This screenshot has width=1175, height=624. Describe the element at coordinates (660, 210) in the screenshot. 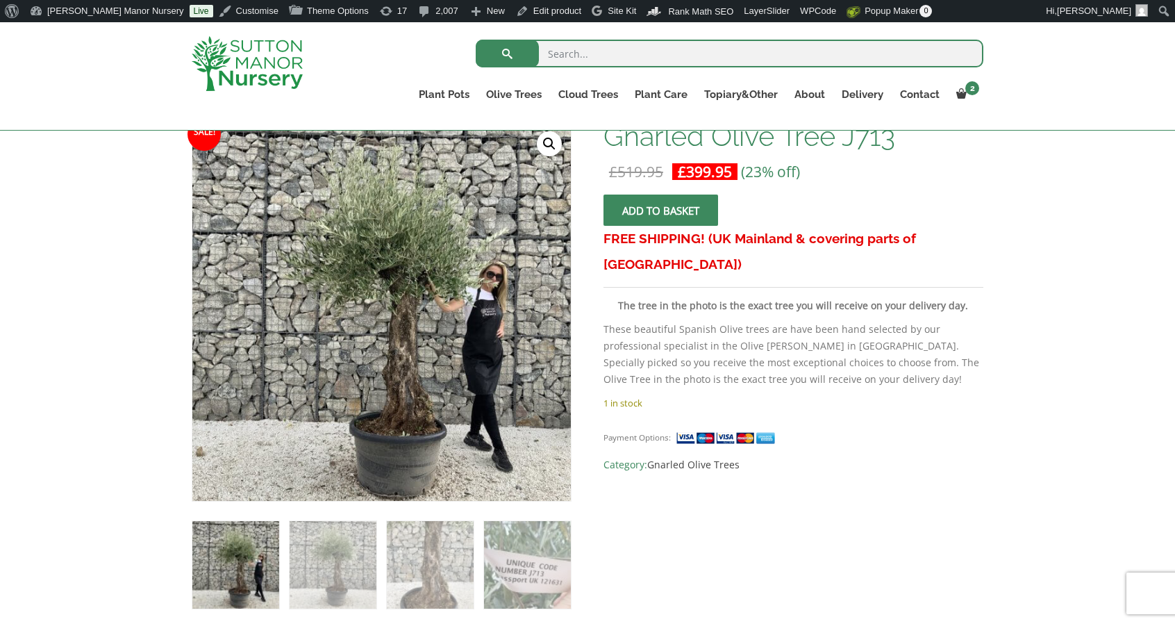

I see `button: Add to basket` at that location.